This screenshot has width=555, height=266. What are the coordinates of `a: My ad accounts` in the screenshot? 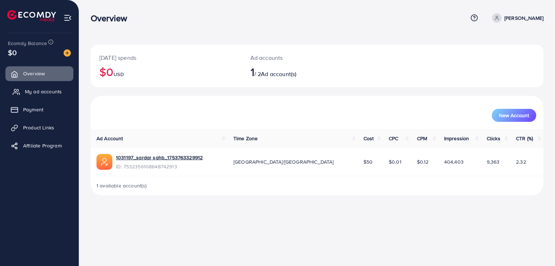 It's located at (39, 92).